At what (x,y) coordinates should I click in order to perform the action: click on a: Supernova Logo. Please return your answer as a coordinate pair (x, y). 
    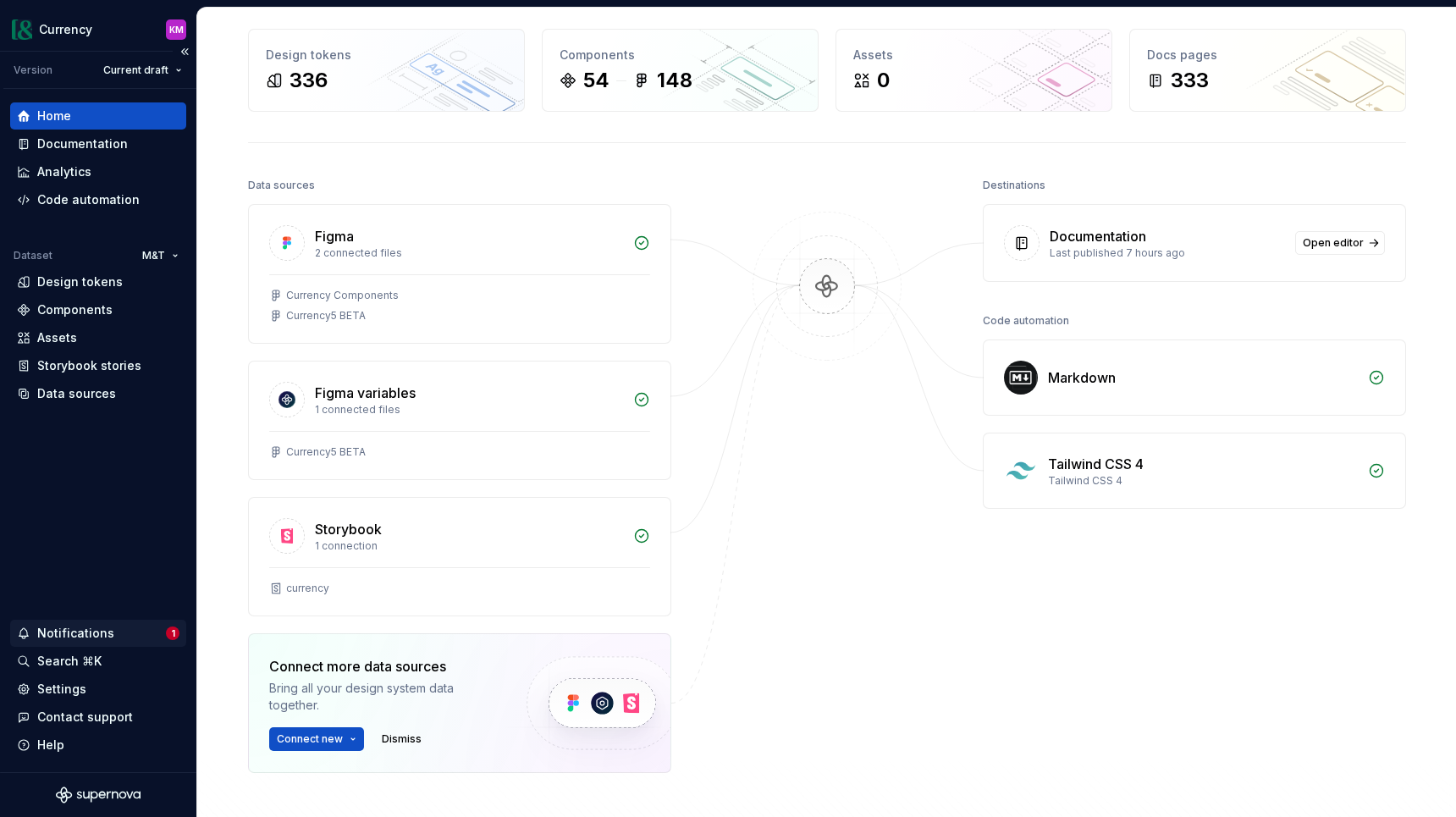
    Looking at the image, I should click on (98, 795).